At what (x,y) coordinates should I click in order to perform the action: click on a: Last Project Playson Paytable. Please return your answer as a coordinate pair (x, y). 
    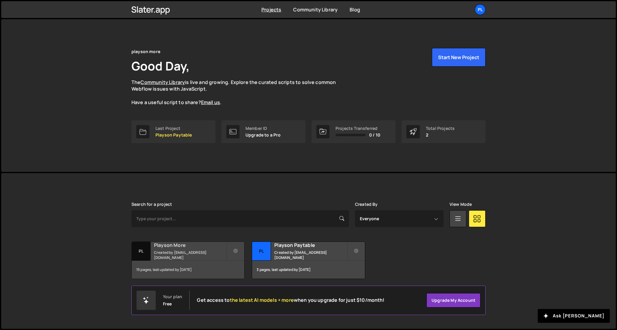
    Looking at the image, I should click on (173, 132).